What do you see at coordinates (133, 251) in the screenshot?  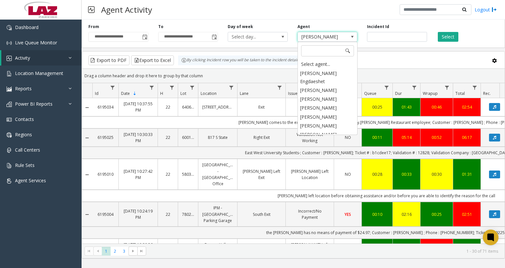 I see `span: Go to the next page` at bounding box center [133, 251].